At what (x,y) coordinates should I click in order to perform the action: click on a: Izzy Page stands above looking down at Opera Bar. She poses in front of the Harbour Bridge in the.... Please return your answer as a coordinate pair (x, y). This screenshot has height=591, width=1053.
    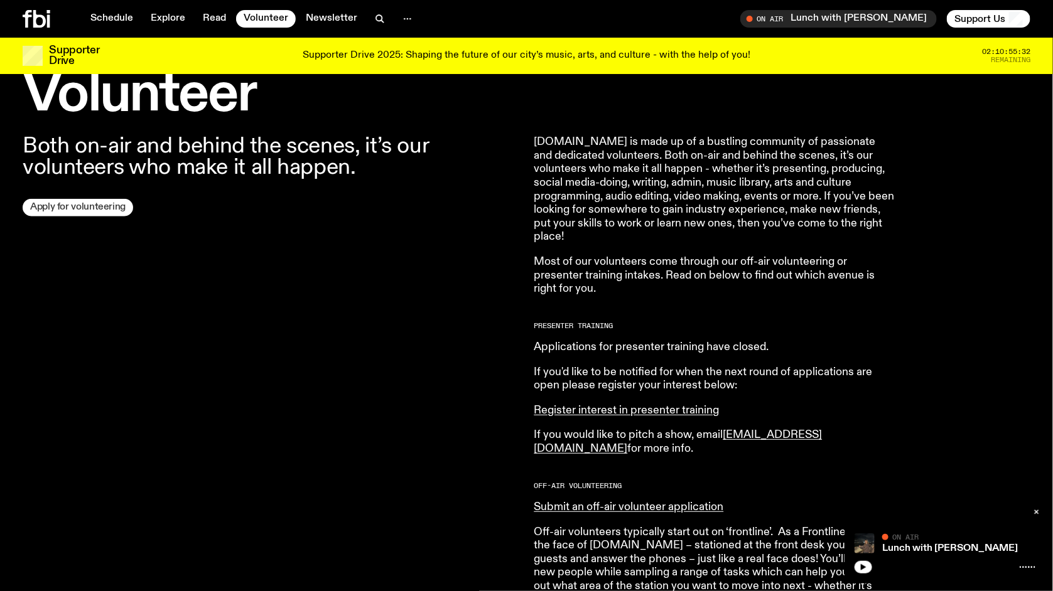
    Looking at the image, I should click on (864, 544).